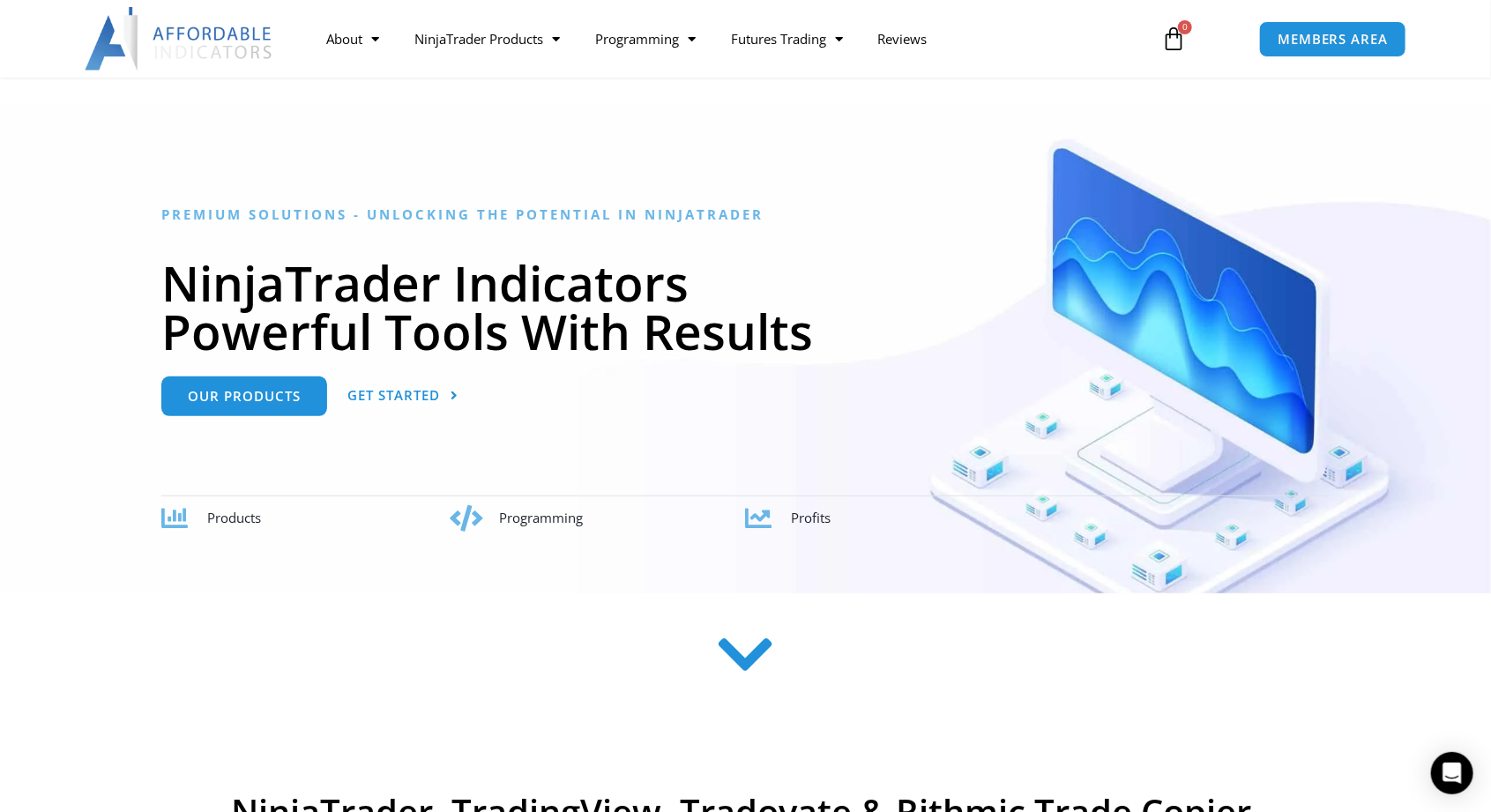  Describe the element at coordinates (1173, 39) in the screenshot. I see `a: 0` at that location.